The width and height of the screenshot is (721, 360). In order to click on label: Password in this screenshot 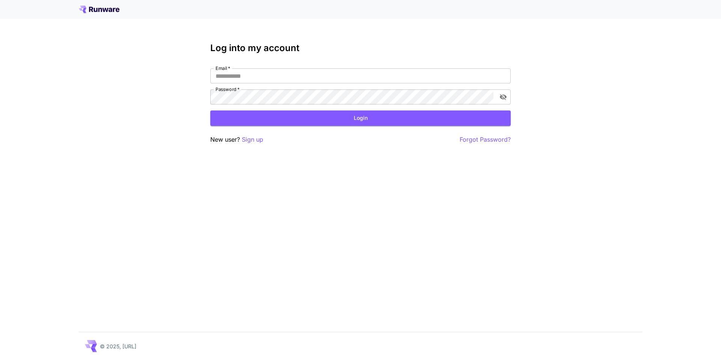, I will do `click(228, 89)`.